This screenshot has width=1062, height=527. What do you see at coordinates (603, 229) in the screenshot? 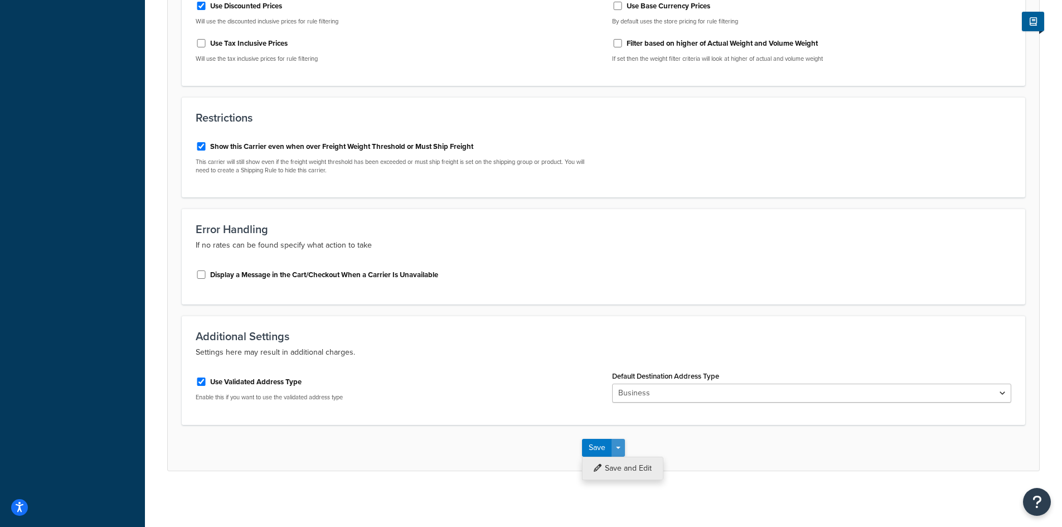
I see `h3: Error Handling` at bounding box center [603, 229].